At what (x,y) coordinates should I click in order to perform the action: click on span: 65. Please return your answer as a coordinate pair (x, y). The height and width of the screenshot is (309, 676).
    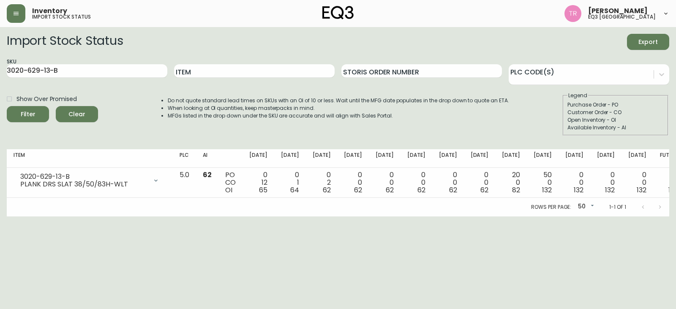
    Looking at the image, I should click on (263, 190).